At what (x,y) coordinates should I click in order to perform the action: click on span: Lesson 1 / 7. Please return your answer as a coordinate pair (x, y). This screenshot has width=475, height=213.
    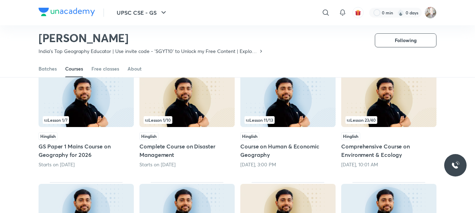
    Looking at the image, I should click on (56, 120).